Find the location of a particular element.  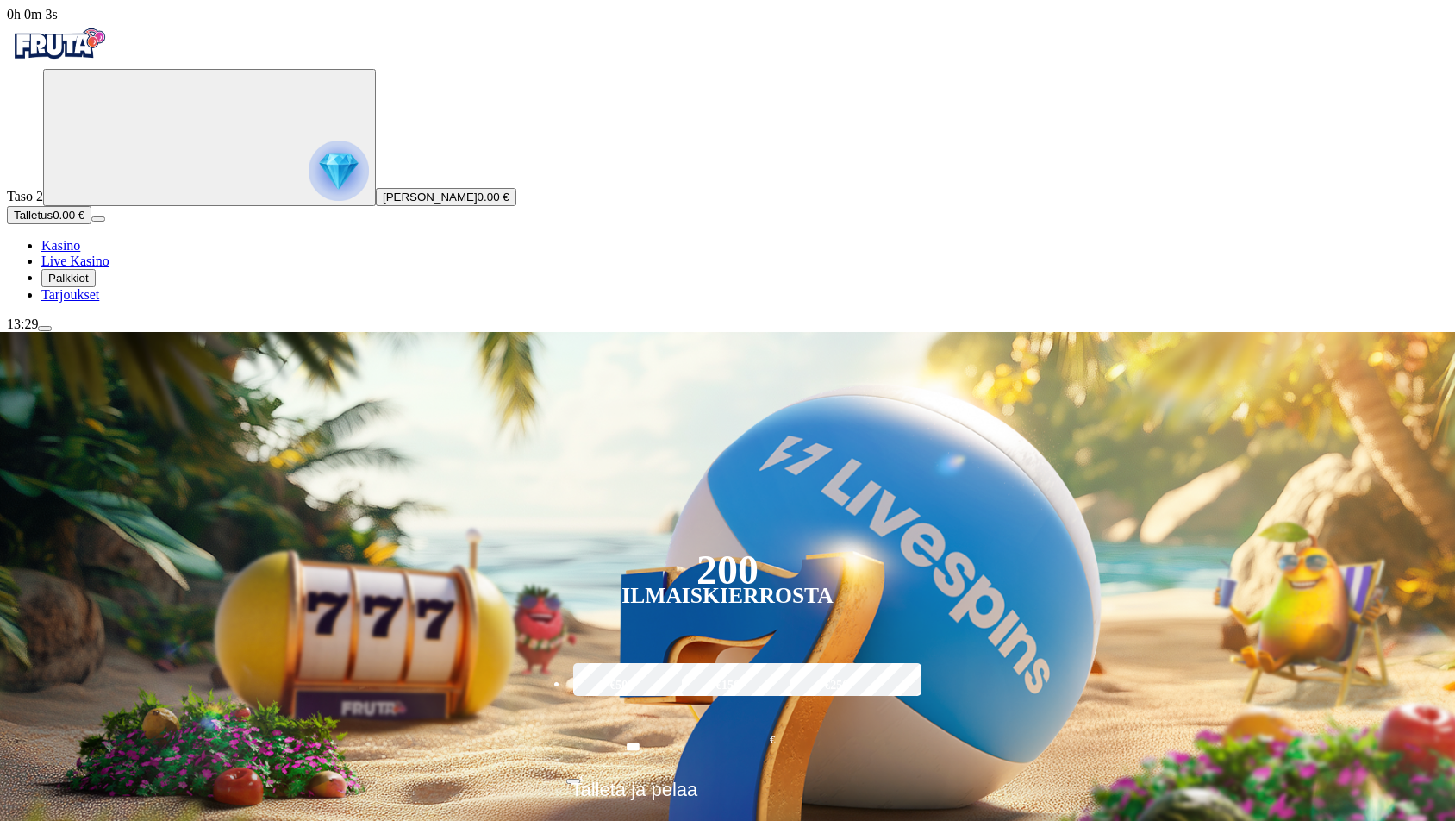

label: €50 is located at coordinates (619, 685).